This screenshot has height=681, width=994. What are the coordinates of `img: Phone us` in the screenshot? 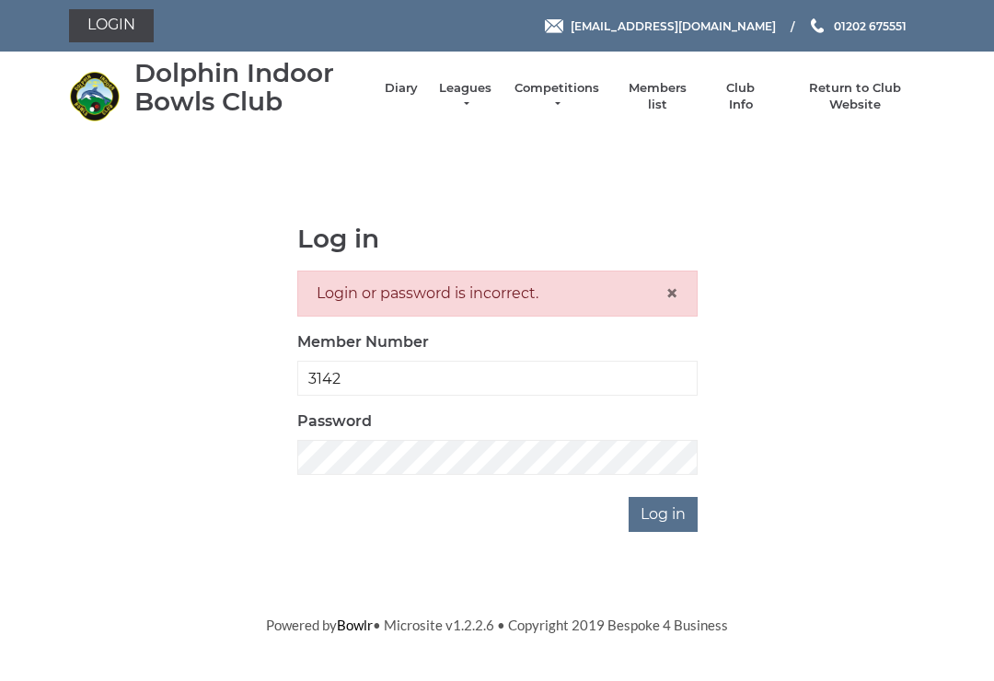 It's located at (818, 26).